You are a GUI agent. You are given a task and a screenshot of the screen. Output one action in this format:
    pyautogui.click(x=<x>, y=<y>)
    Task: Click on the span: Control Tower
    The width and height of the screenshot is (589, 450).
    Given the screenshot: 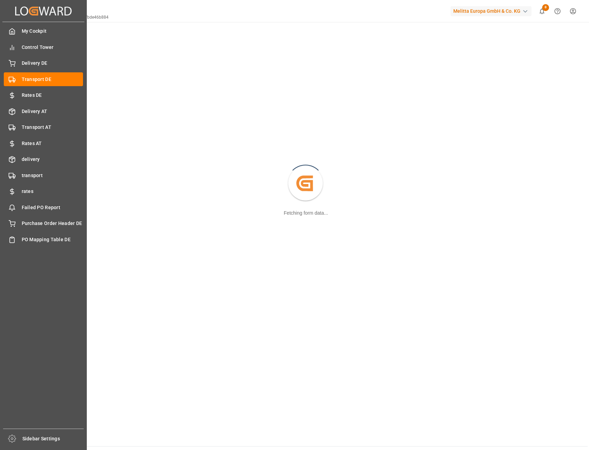 What is the action you would take?
    pyautogui.click(x=52, y=47)
    